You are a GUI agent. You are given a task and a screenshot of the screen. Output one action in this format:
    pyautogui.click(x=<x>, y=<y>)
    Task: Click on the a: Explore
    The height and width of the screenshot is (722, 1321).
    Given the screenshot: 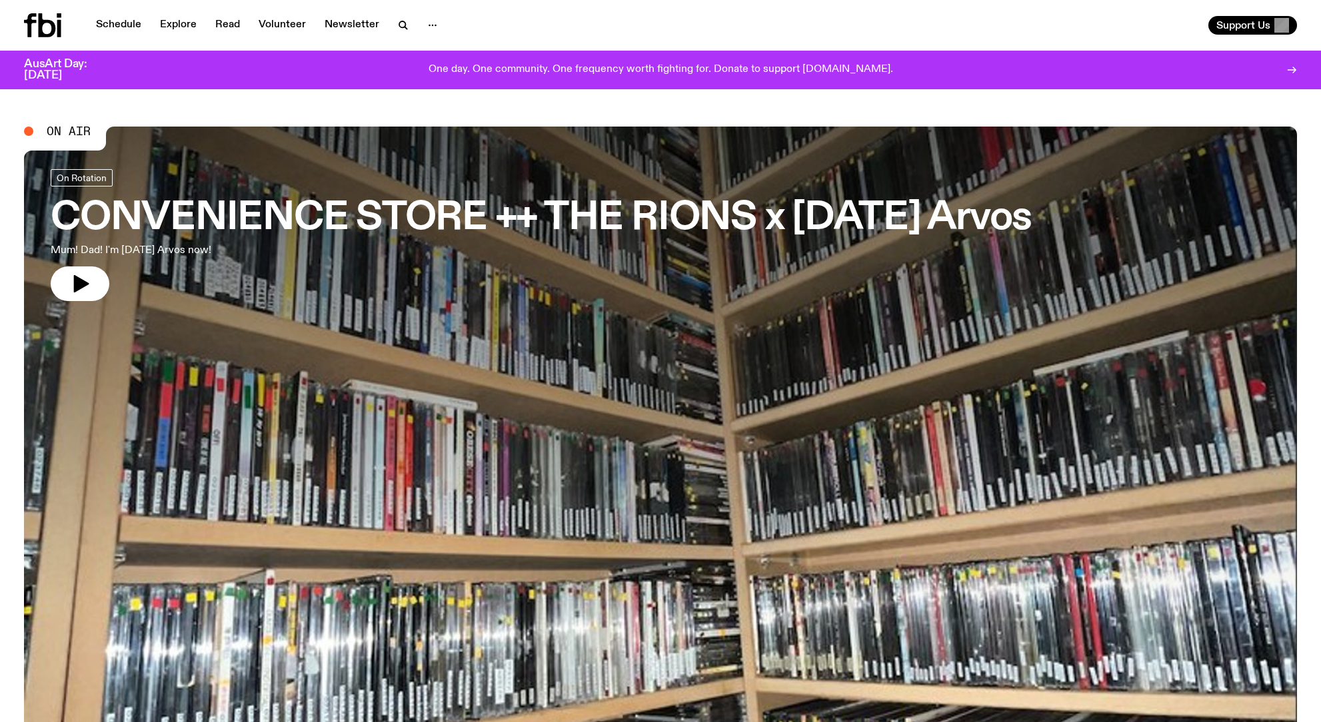 What is the action you would take?
    pyautogui.click(x=178, y=25)
    